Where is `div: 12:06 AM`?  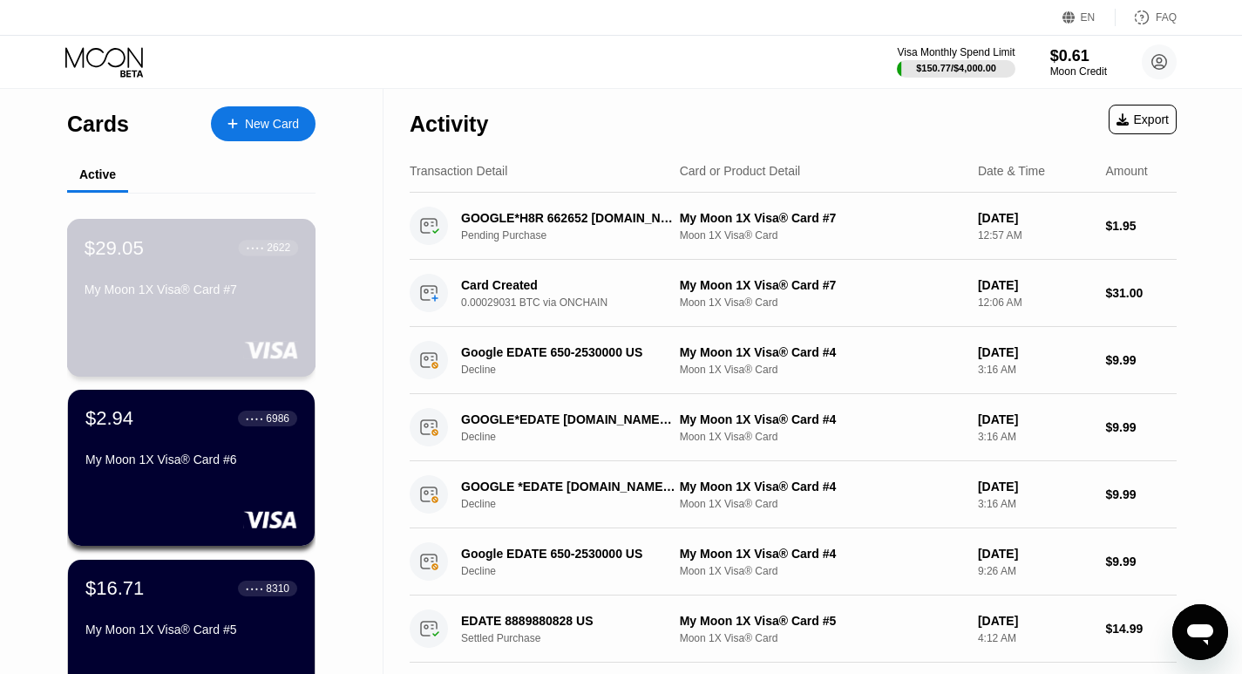
div: 12:06 AM is located at coordinates (1035, 303).